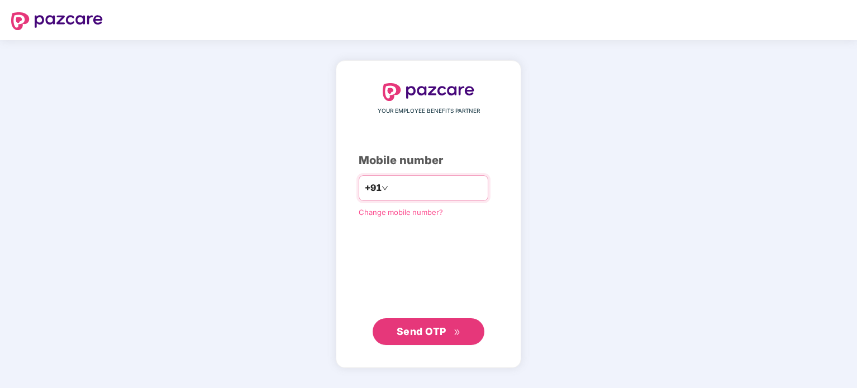 This screenshot has height=388, width=857. What do you see at coordinates (421, 331) in the screenshot?
I see `span: Send OTP` at bounding box center [421, 331].